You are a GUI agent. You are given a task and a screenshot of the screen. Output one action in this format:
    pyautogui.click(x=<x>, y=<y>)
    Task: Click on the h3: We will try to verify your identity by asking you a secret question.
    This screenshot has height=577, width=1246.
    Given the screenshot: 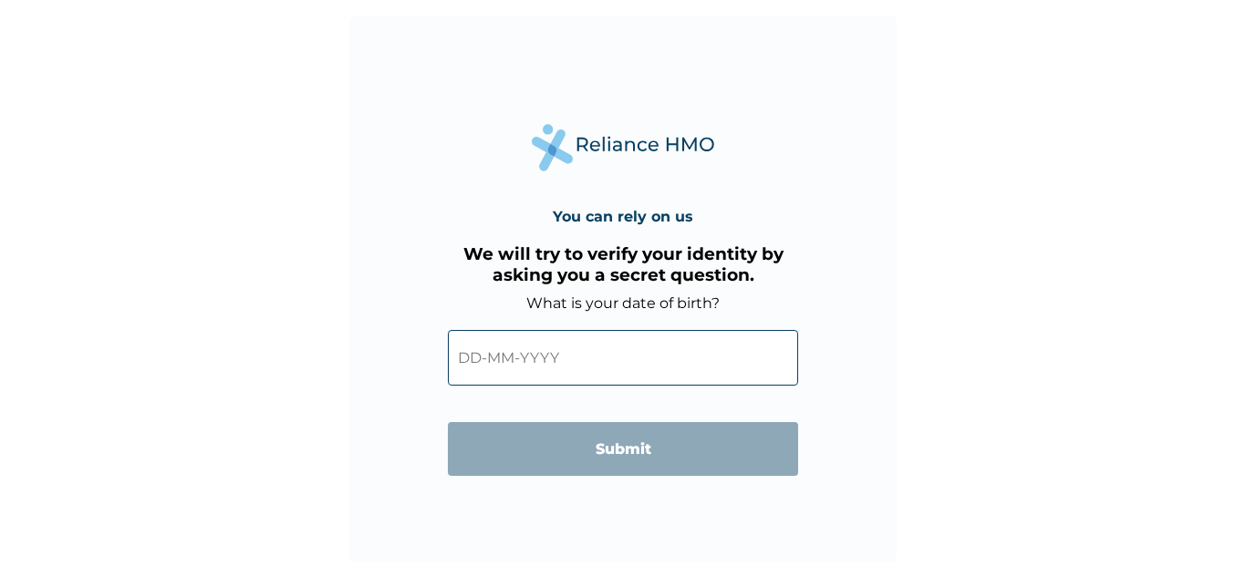 What is the action you would take?
    pyautogui.click(x=623, y=264)
    